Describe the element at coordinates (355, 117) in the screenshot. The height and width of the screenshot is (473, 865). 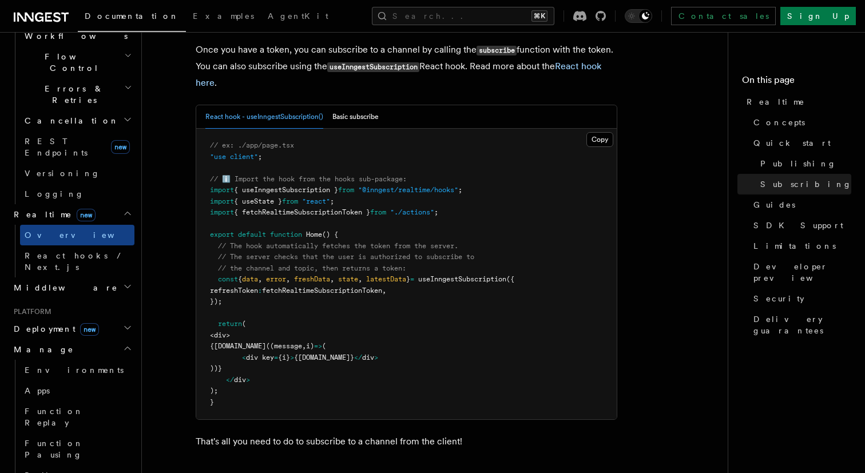
I see `button: Basic subscribe` at that location.